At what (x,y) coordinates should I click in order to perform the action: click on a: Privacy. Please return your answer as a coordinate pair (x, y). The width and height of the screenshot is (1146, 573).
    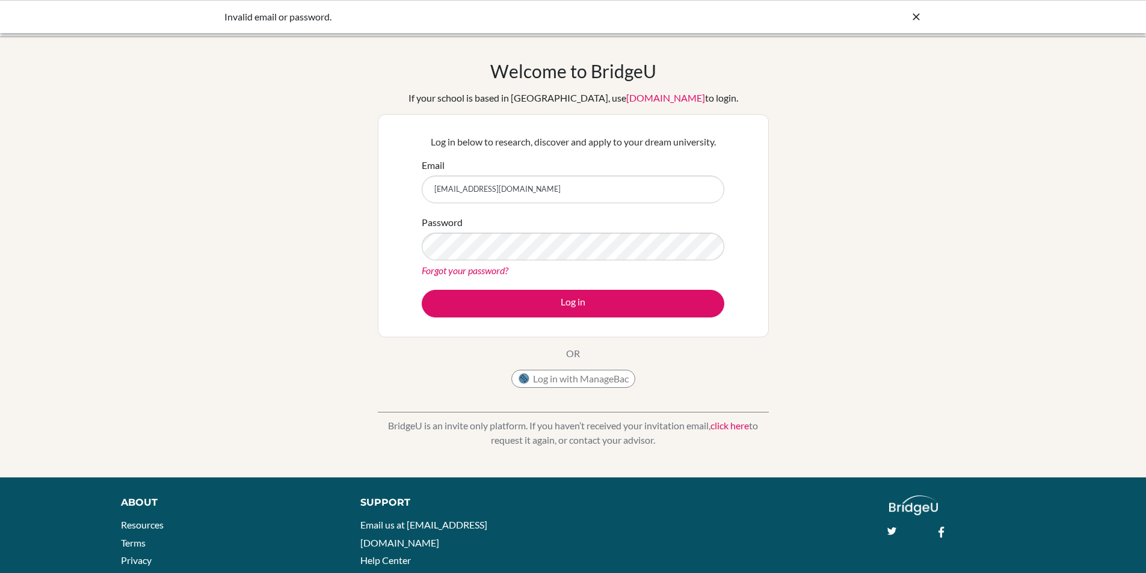
    Looking at the image, I should click on (136, 560).